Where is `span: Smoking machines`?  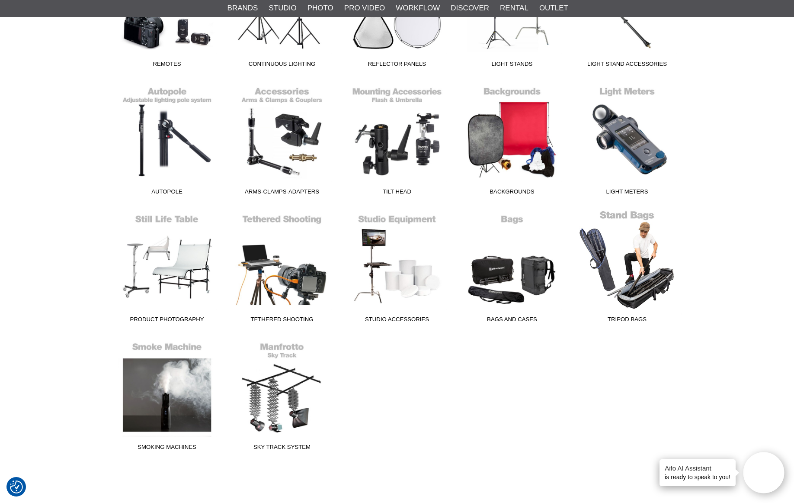 span: Smoking machines is located at coordinates (167, 448).